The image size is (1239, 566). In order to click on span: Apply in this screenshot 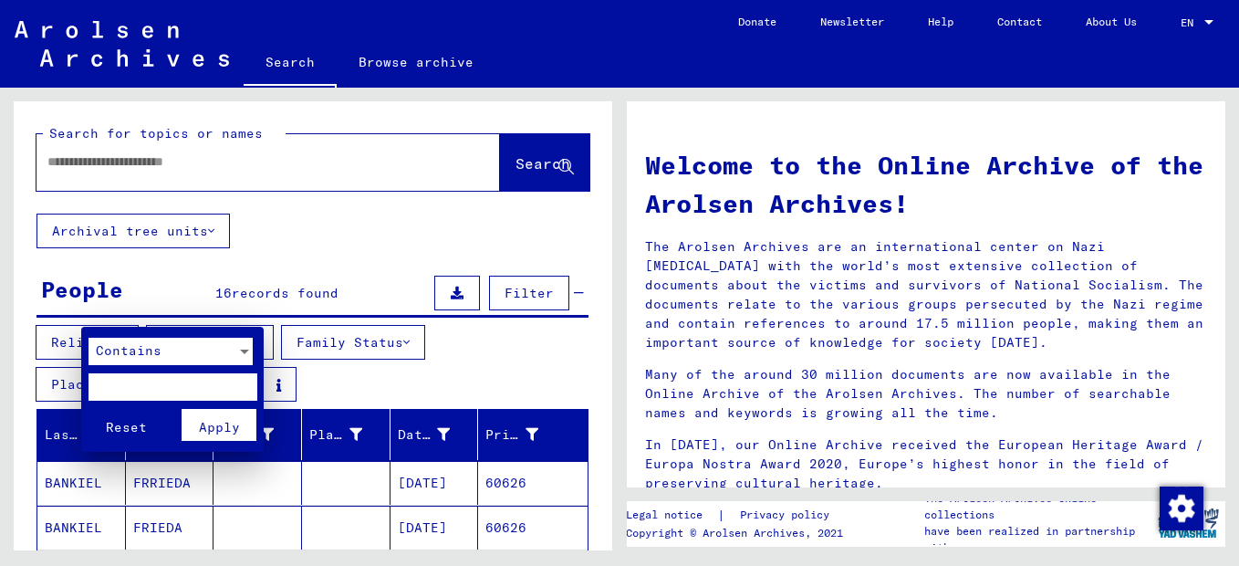, I will do `click(219, 427)`.